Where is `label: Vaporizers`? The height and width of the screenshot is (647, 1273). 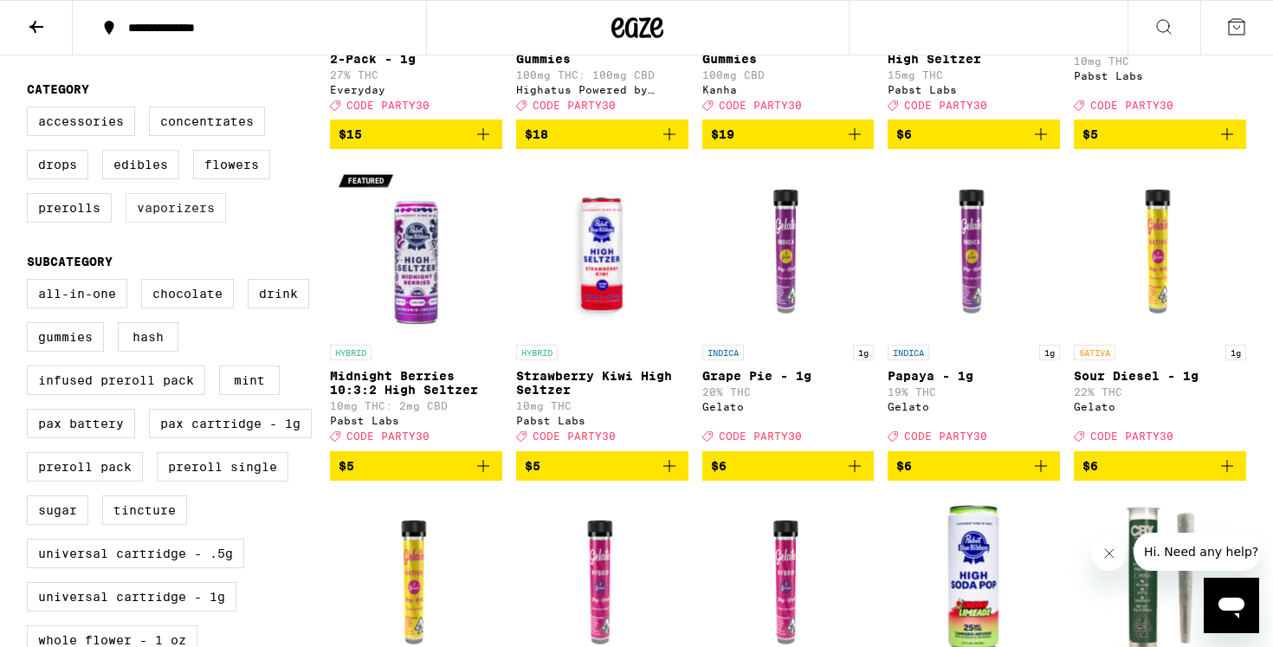
label: Vaporizers is located at coordinates (176, 208).